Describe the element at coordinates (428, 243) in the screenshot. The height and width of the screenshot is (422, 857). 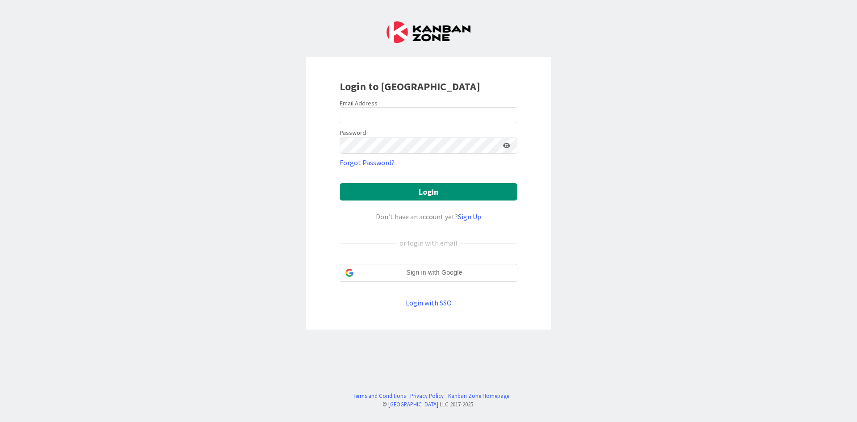
I see `div: or login with email` at that location.